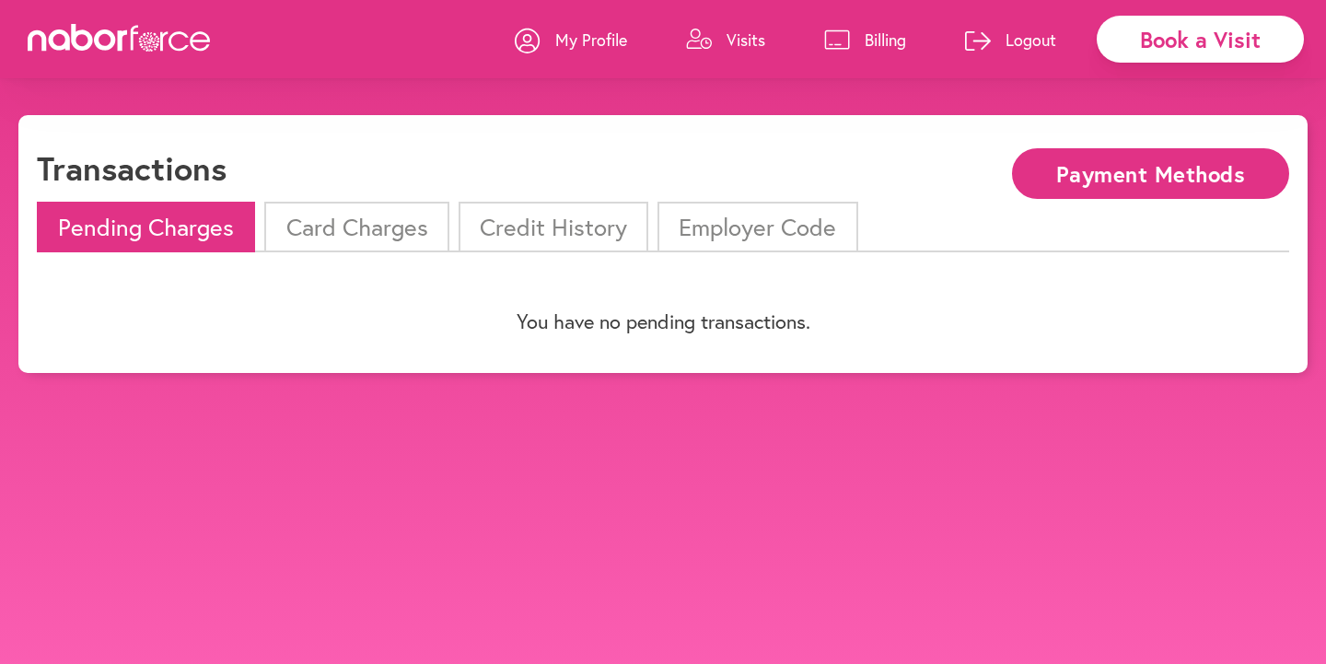 Image resolution: width=1326 pixels, height=664 pixels. What do you see at coordinates (726, 40) in the screenshot?
I see `a: Visits` at bounding box center [726, 40].